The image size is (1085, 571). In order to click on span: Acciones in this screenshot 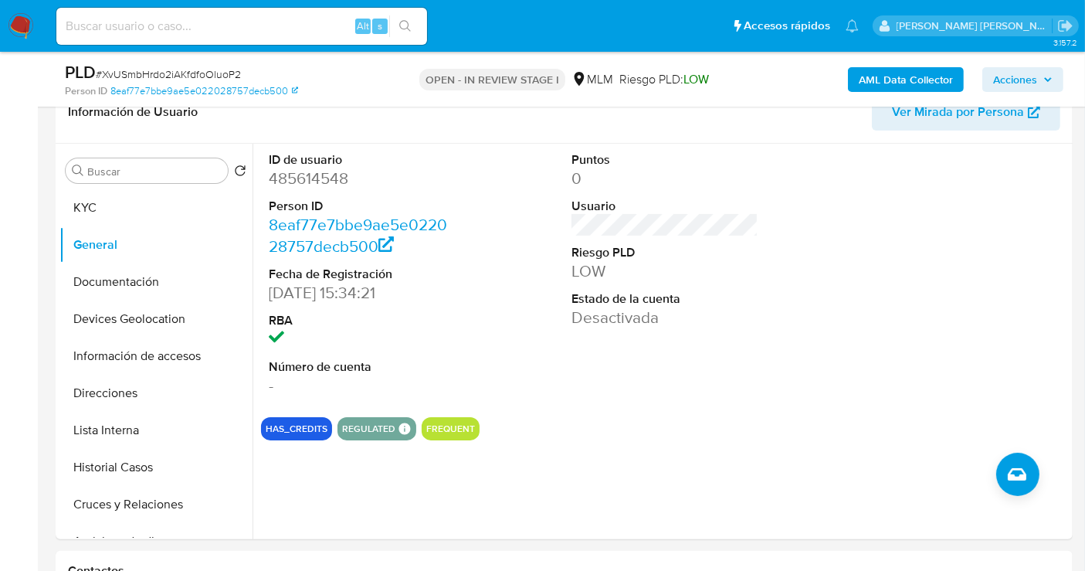, I will do `click(1015, 80)`.